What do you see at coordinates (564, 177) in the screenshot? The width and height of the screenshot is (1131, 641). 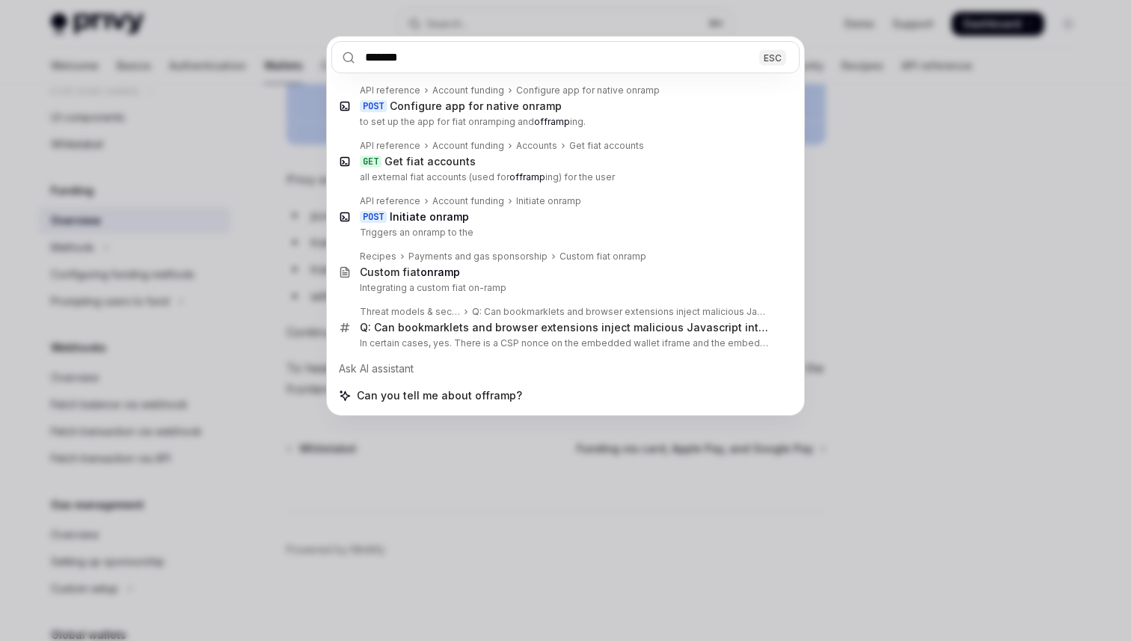 I see `p: all external fiat accounts (used for ing) for the user` at bounding box center [564, 177].